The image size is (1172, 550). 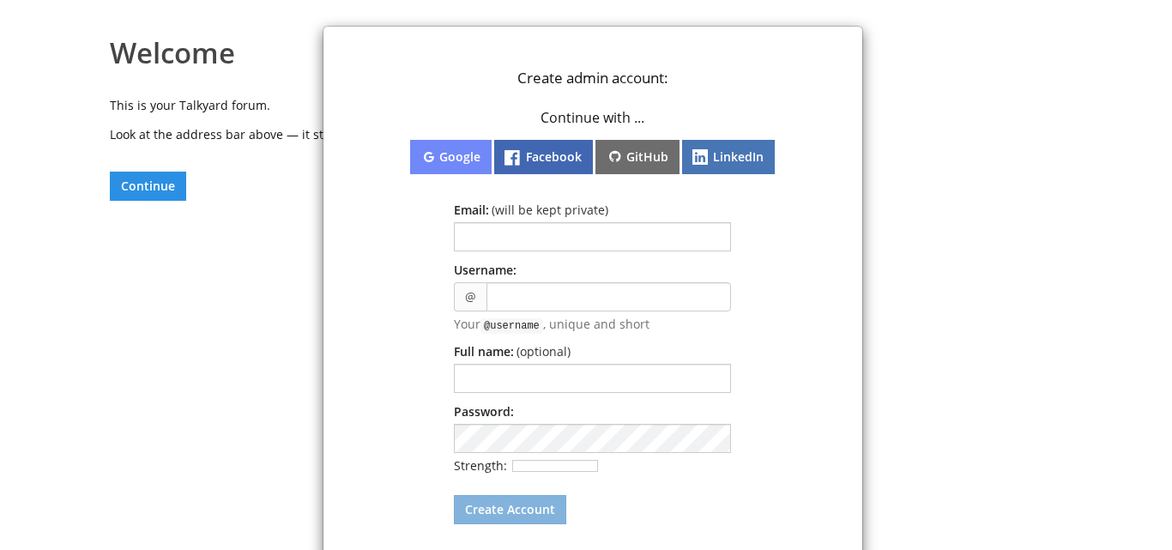 What do you see at coordinates (729, 157) in the screenshot?
I see `button: LinkedIn` at bounding box center [729, 157].